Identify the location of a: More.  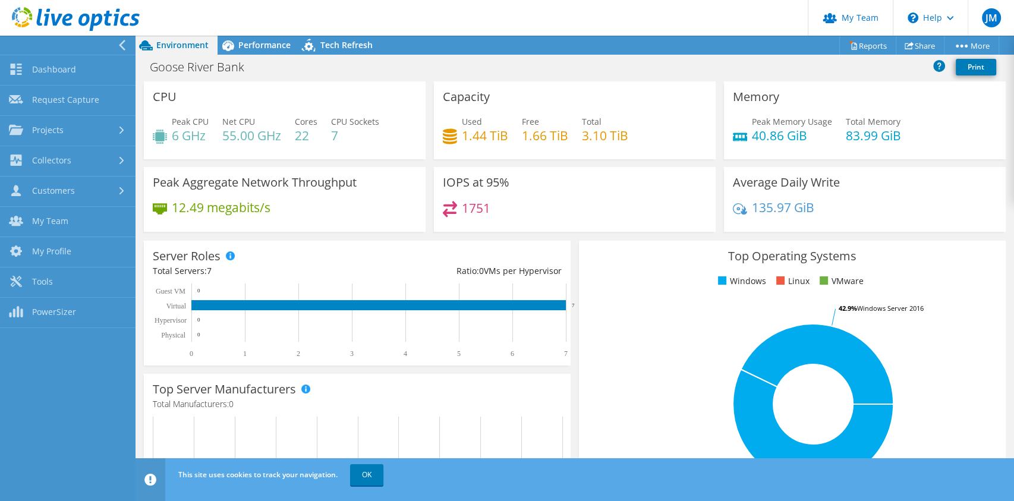
(971, 45).